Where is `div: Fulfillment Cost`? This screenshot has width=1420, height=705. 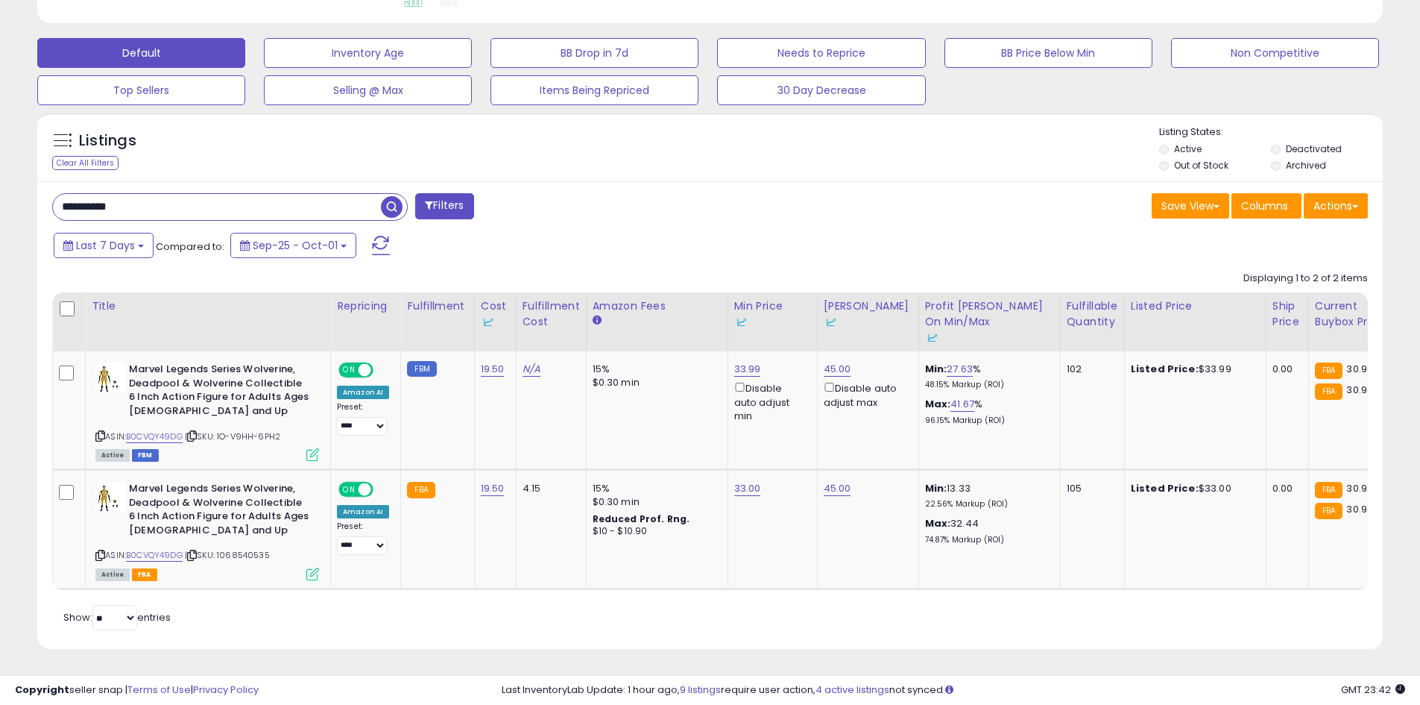 div: Fulfillment Cost is located at coordinates (551, 314).